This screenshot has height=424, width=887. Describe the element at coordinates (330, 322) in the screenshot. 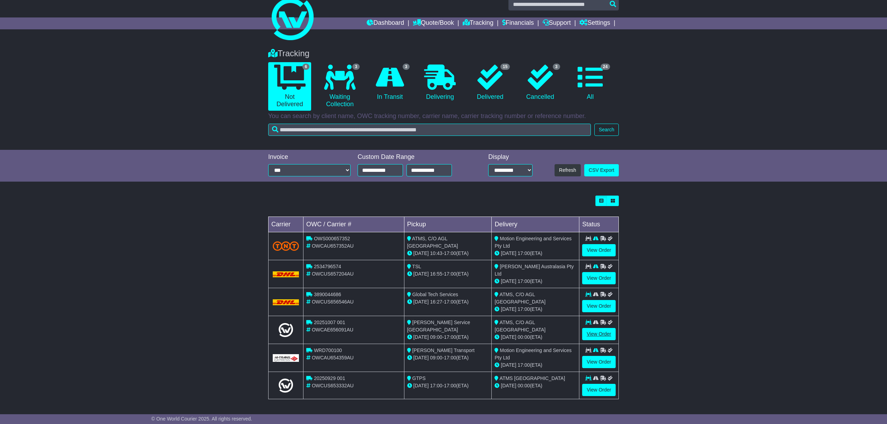

I see `span: 20251007 001` at that location.